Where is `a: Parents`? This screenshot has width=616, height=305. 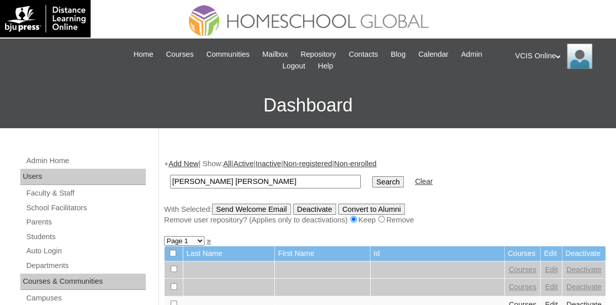
a: Parents is located at coordinates (86, 222).